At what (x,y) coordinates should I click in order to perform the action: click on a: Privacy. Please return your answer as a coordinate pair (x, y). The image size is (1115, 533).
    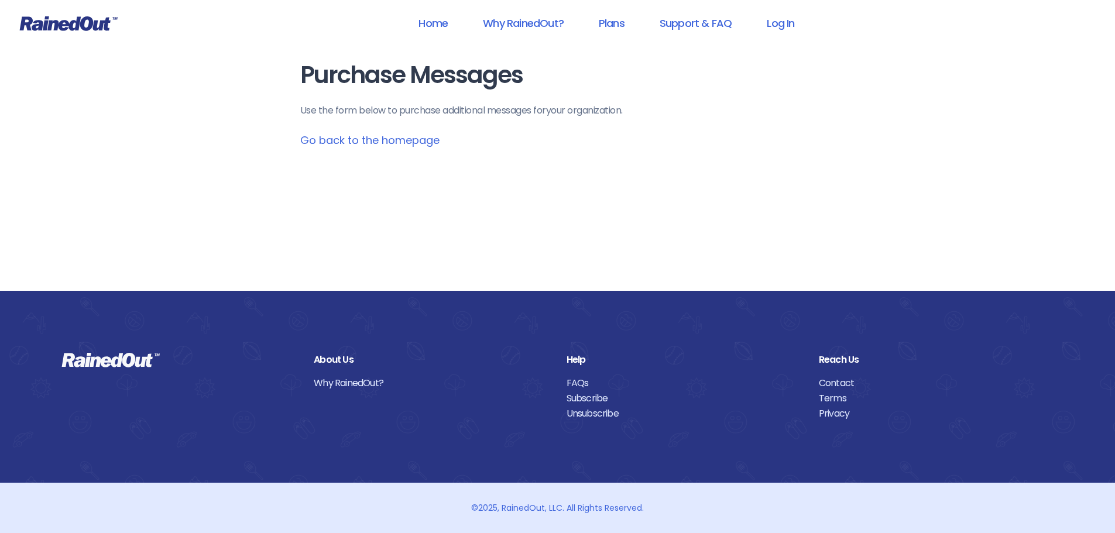
    Looking at the image, I should click on (936, 414).